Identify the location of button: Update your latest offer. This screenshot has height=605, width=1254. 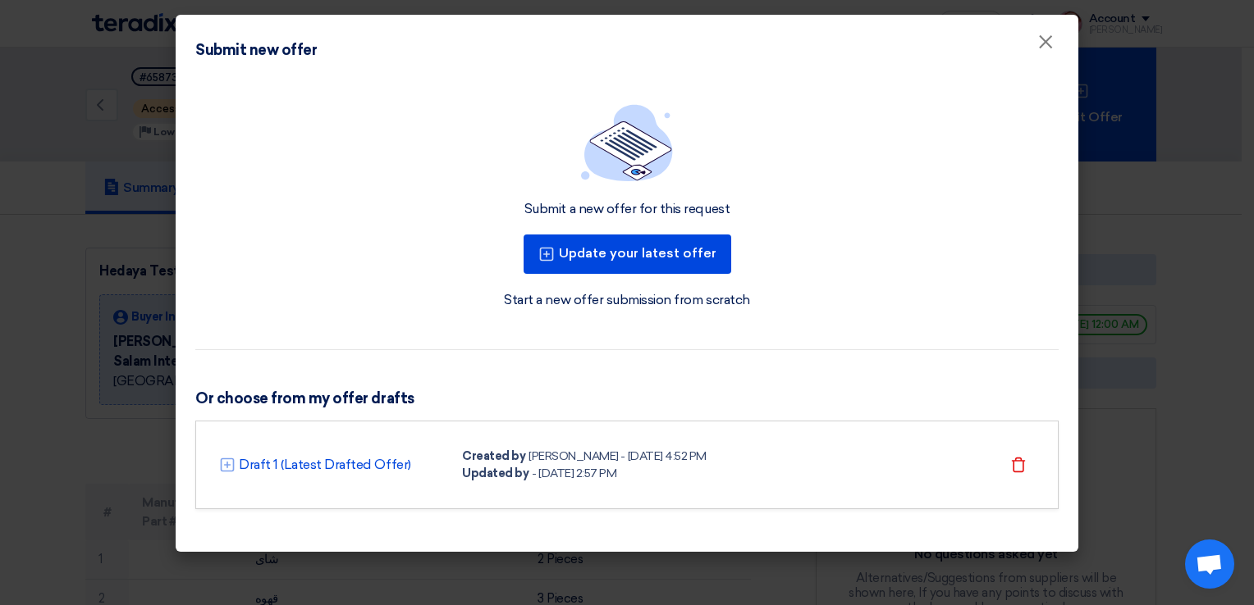
(627, 254).